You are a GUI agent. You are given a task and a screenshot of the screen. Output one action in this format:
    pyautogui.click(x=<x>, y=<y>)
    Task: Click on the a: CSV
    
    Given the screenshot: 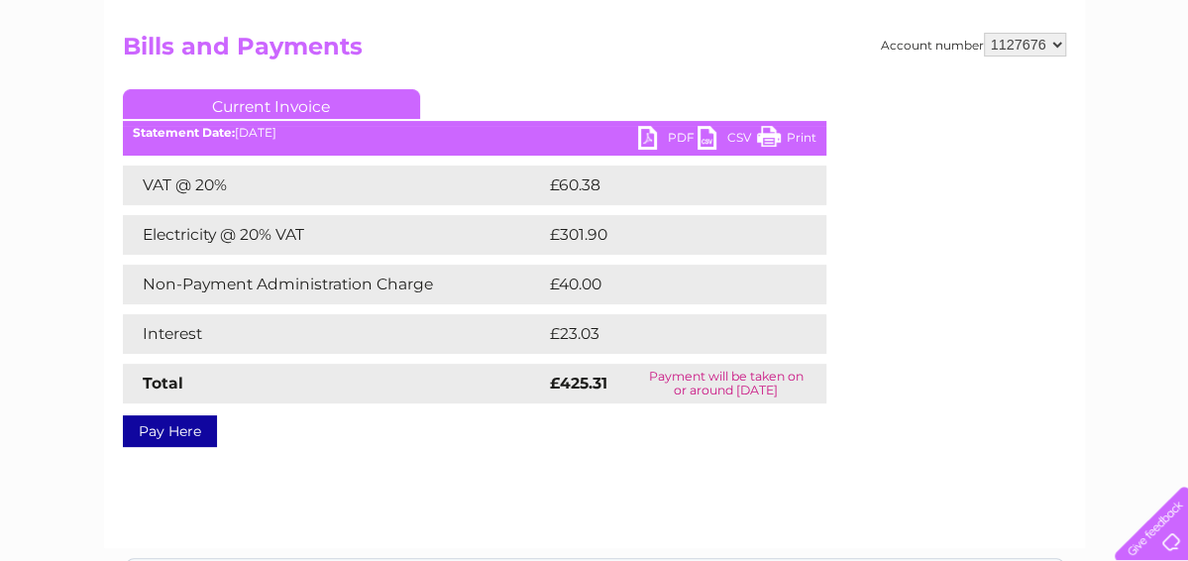 What is the action you would take?
    pyautogui.click(x=727, y=140)
    